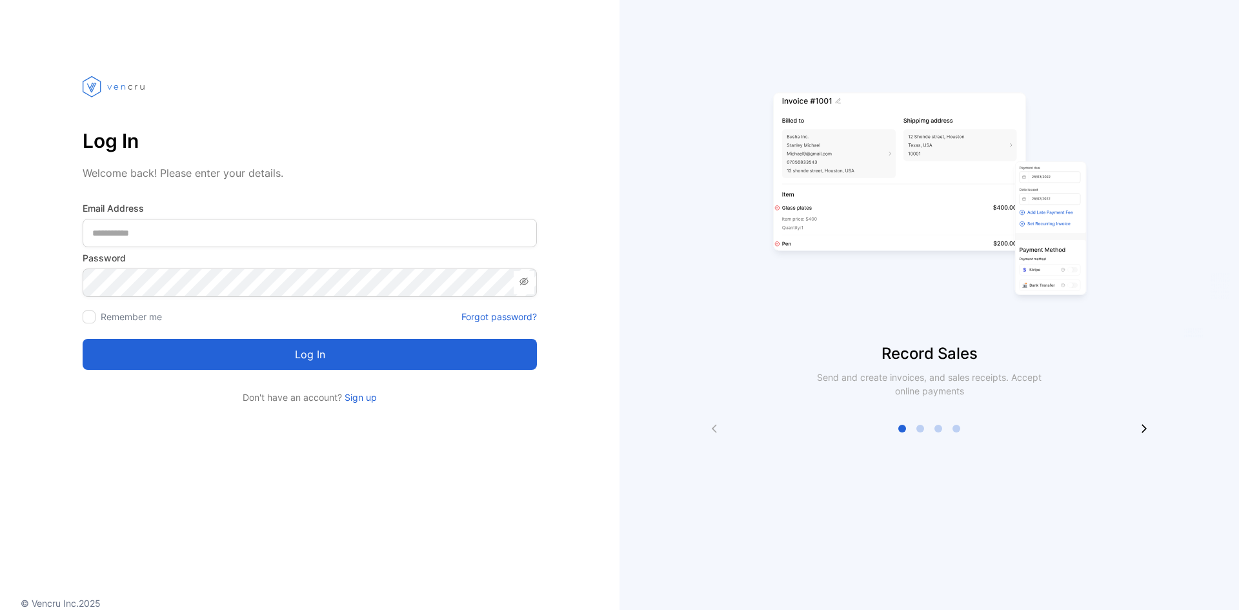 The height and width of the screenshot is (610, 1239). Describe the element at coordinates (929, 384) in the screenshot. I see `p: Send and create invoices, and sales receipts. Accept online payments` at that location.